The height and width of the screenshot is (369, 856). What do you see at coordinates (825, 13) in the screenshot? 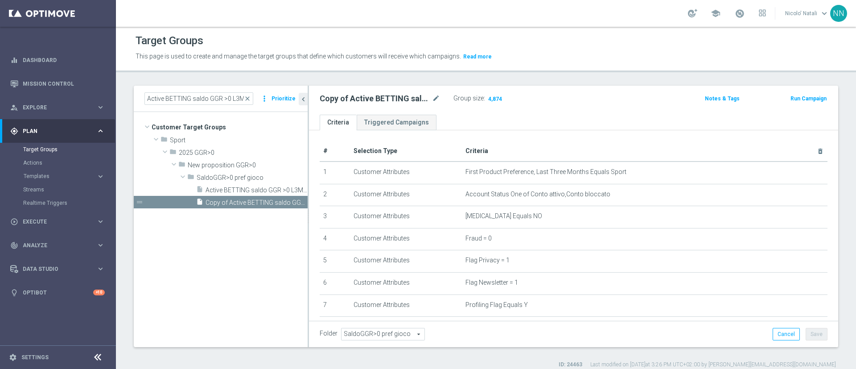
I see `span: keyboard_arrow_down` at bounding box center [825, 13].